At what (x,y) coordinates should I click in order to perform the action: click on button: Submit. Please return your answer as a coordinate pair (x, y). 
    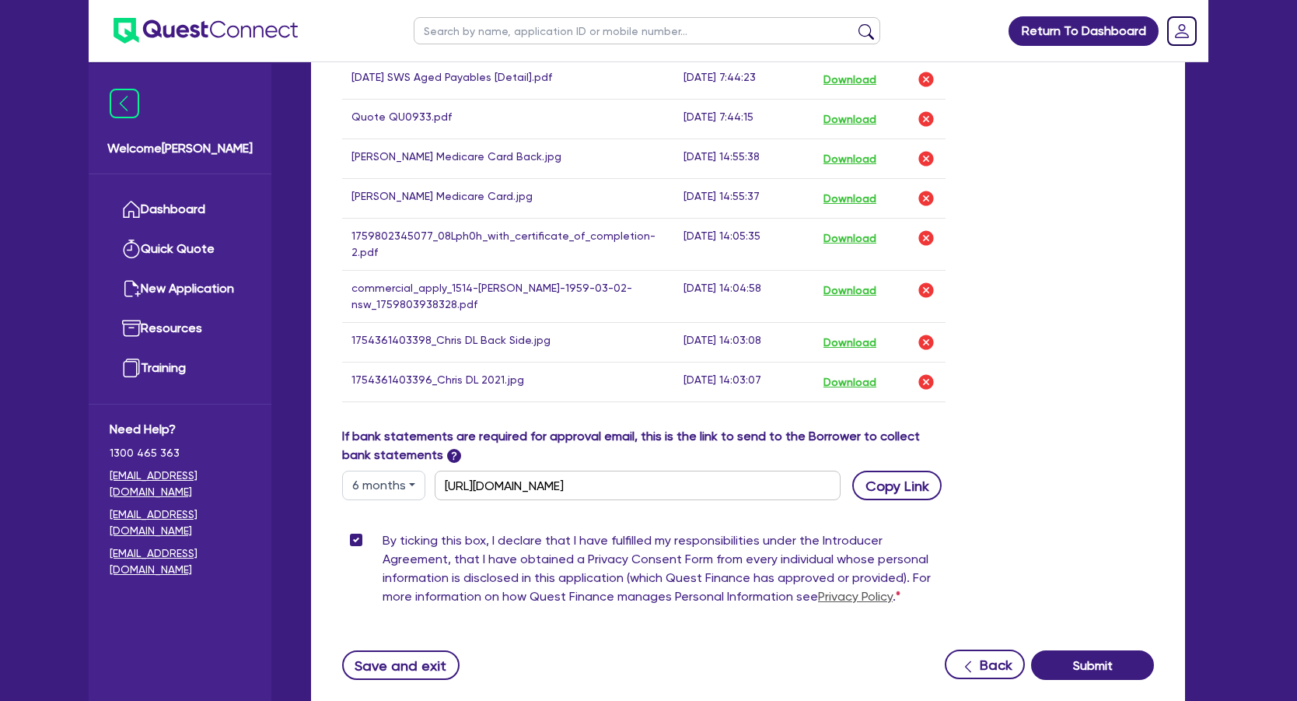
    Looking at the image, I should click on (1093, 665).